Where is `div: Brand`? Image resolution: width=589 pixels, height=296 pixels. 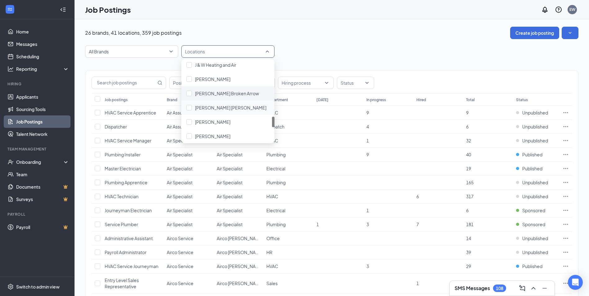 div: Brand is located at coordinates (172, 100).